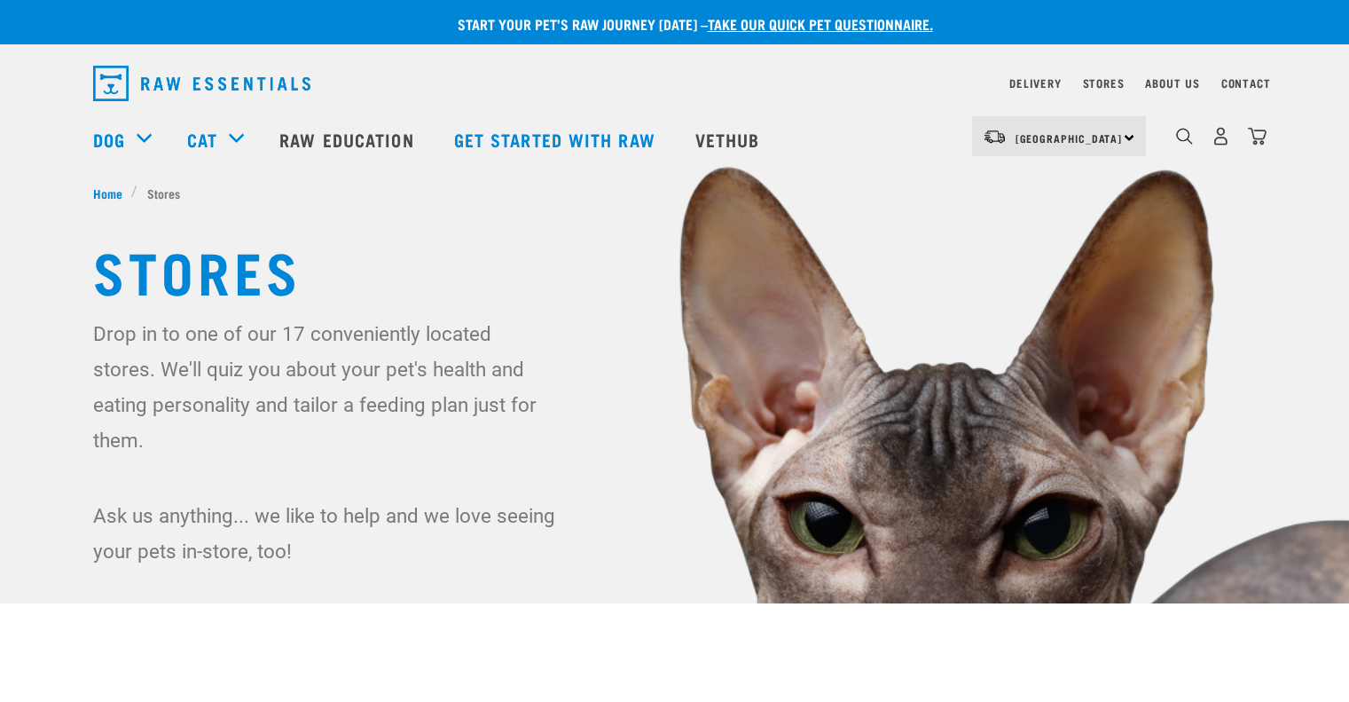 This screenshot has width=1349, height=702. I want to click on img: home-icon-1@2x.png, so click(1184, 136).